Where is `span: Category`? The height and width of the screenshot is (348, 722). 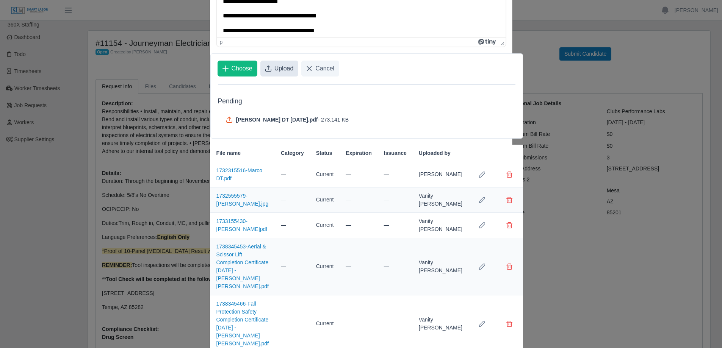
span: Category is located at coordinates (292, 153).